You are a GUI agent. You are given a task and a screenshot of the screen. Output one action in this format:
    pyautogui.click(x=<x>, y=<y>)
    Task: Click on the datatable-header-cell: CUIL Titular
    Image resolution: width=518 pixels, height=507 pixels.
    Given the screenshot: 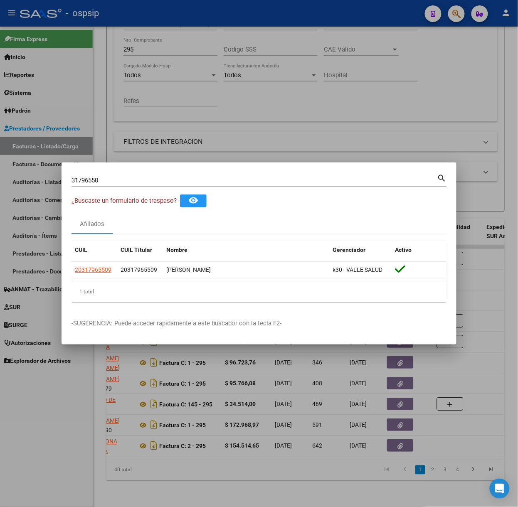 What is the action you would take?
    pyautogui.click(x=140, y=250)
    